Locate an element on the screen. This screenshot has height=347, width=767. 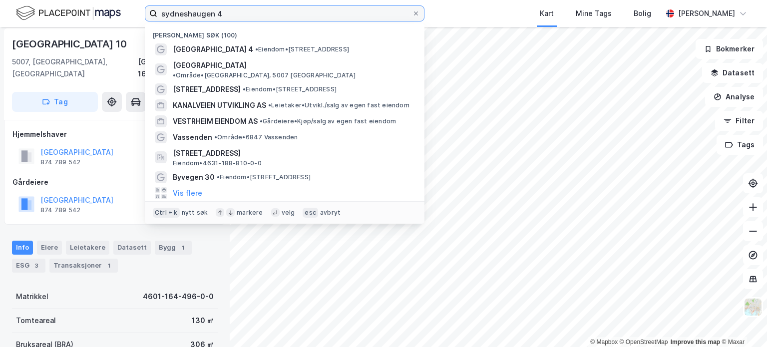
button: Tags is located at coordinates (739, 145).